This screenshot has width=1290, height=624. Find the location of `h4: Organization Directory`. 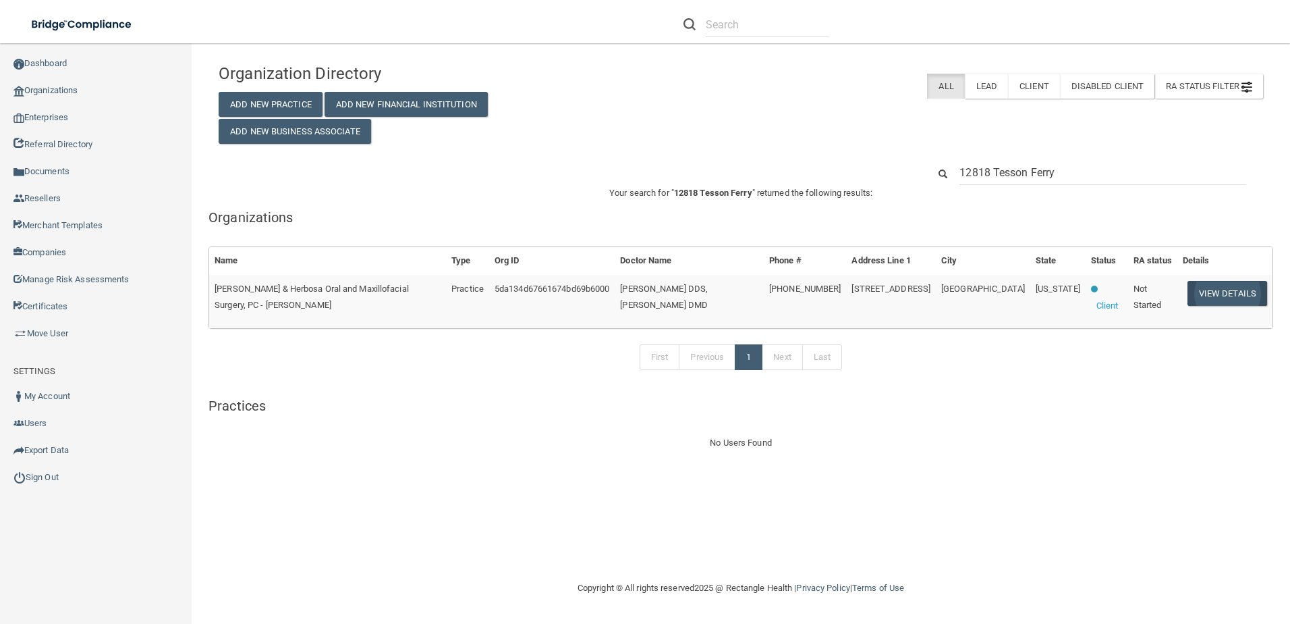

h4: Organization Directory is located at coordinates (386, 74).